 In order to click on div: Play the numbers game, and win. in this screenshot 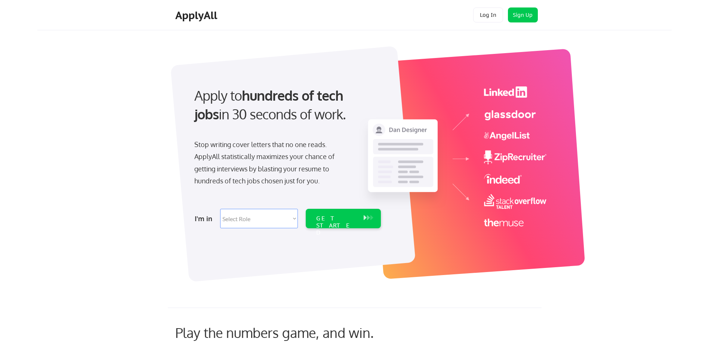, I will do `click(291, 332)`.